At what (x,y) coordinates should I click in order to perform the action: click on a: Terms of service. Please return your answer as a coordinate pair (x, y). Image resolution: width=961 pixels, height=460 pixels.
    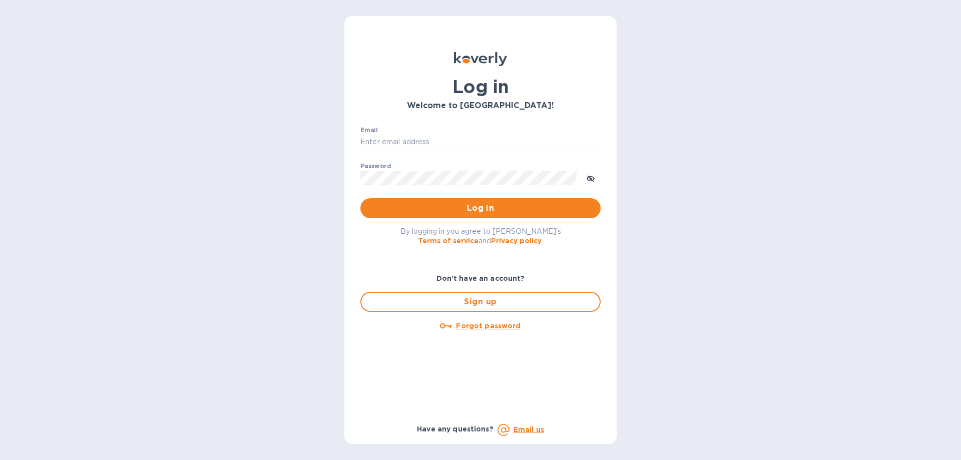
    Looking at the image, I should click on (448, 241).